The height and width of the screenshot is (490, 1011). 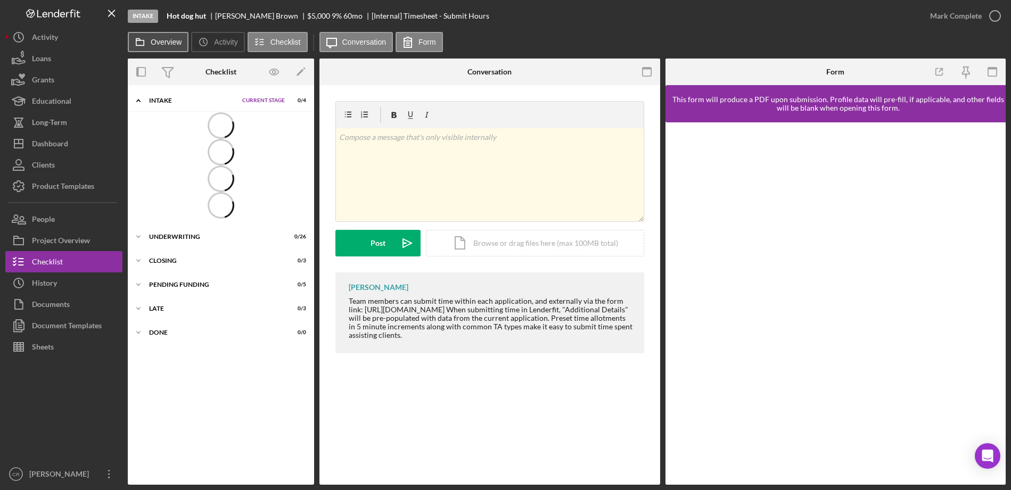 I want to click on div: Product Templates, so click(x=63, y=187).